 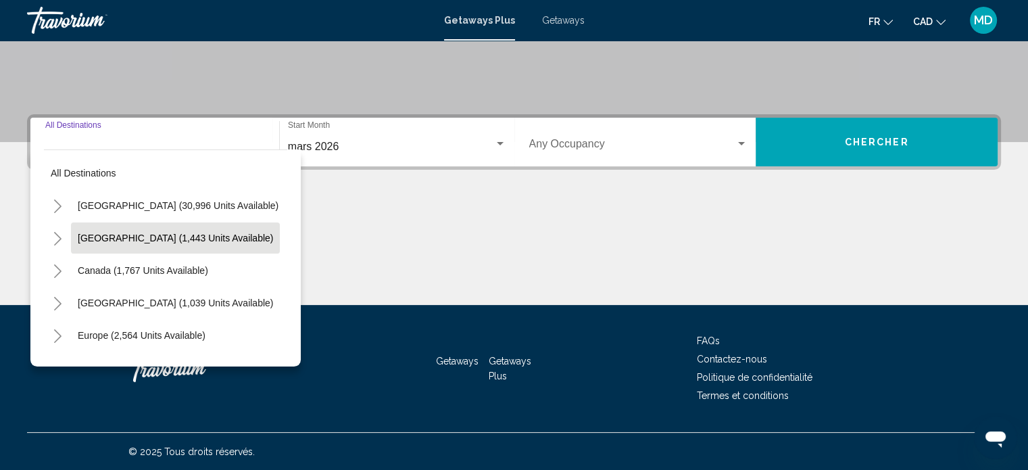 What do you see at coordinates (923, 22) in the screenshot?
I see `span: CAD` at bounding box center [923, 22].